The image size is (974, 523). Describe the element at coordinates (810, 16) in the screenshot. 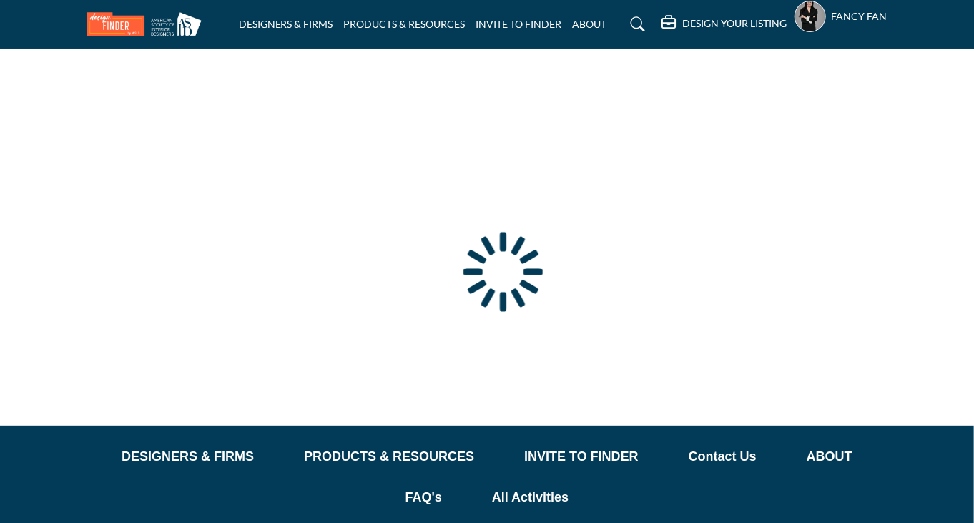

I see `button: Show hide supplier dropdown` at that location.